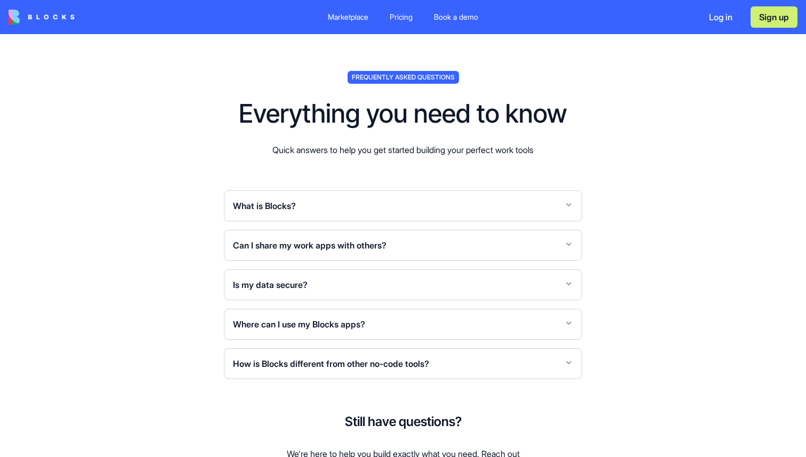  I want to click on h3: Still have questions?, so click(403, 422).